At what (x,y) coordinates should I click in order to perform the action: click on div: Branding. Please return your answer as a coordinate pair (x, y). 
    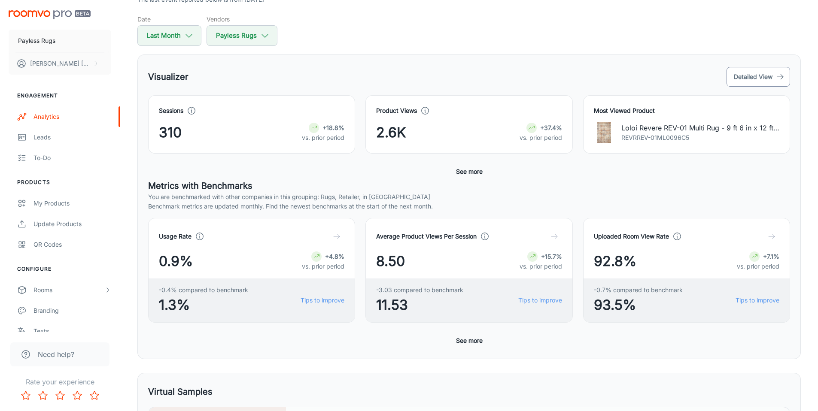
    Looking at the image, I should click on (72, 311).